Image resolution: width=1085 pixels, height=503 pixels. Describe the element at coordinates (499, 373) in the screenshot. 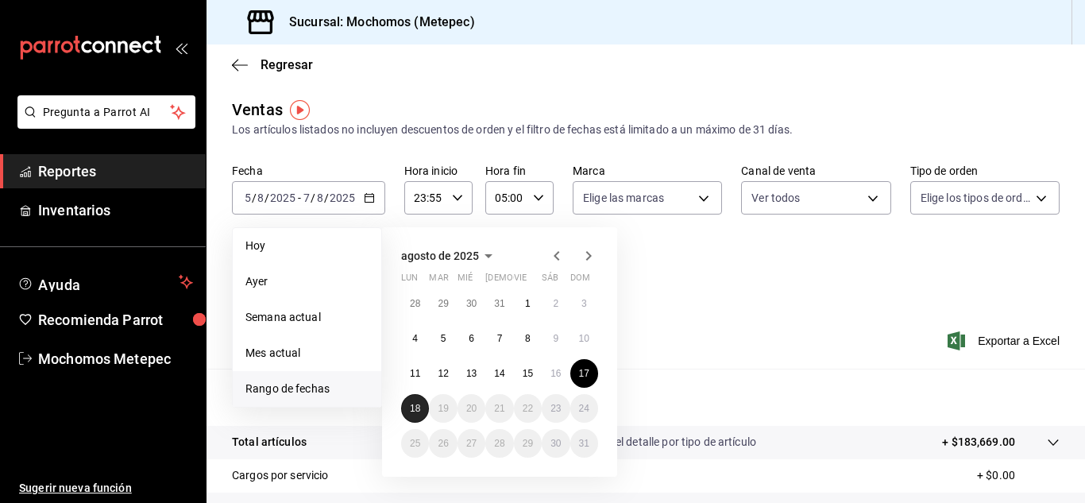

I see `button: 14 de agosto de 2025` at that location.